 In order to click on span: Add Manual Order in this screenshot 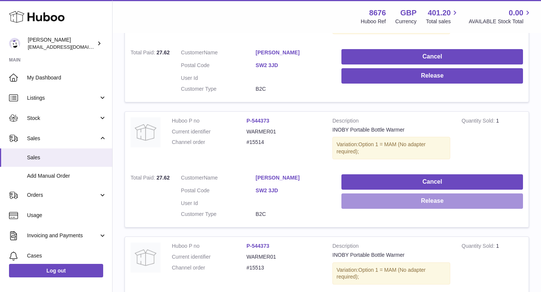, I will do `click(67, 176)`.